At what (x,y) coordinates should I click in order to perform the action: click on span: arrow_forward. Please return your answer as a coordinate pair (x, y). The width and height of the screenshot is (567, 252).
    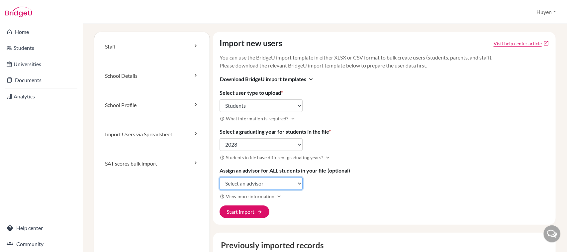
    Looking at the image, I should click on (260, 212).